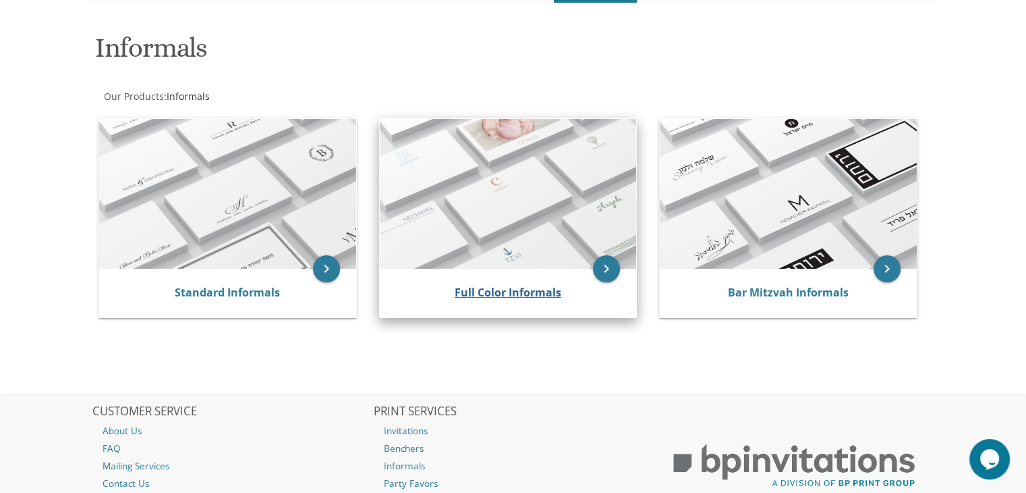 This screenshot has width=1026, height=493. Describe the element at coordinates (508, 194) in the screenshot. I see `img: Full Color Informals` at that location.